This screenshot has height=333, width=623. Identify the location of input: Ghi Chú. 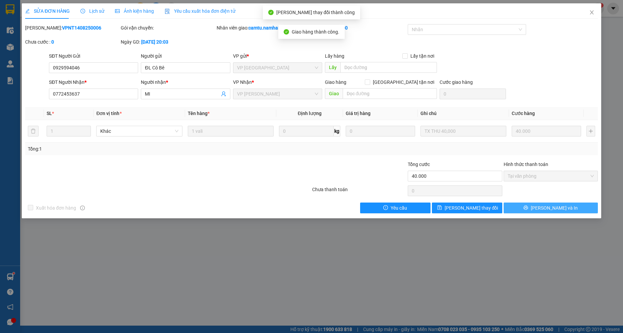
(463, 131).